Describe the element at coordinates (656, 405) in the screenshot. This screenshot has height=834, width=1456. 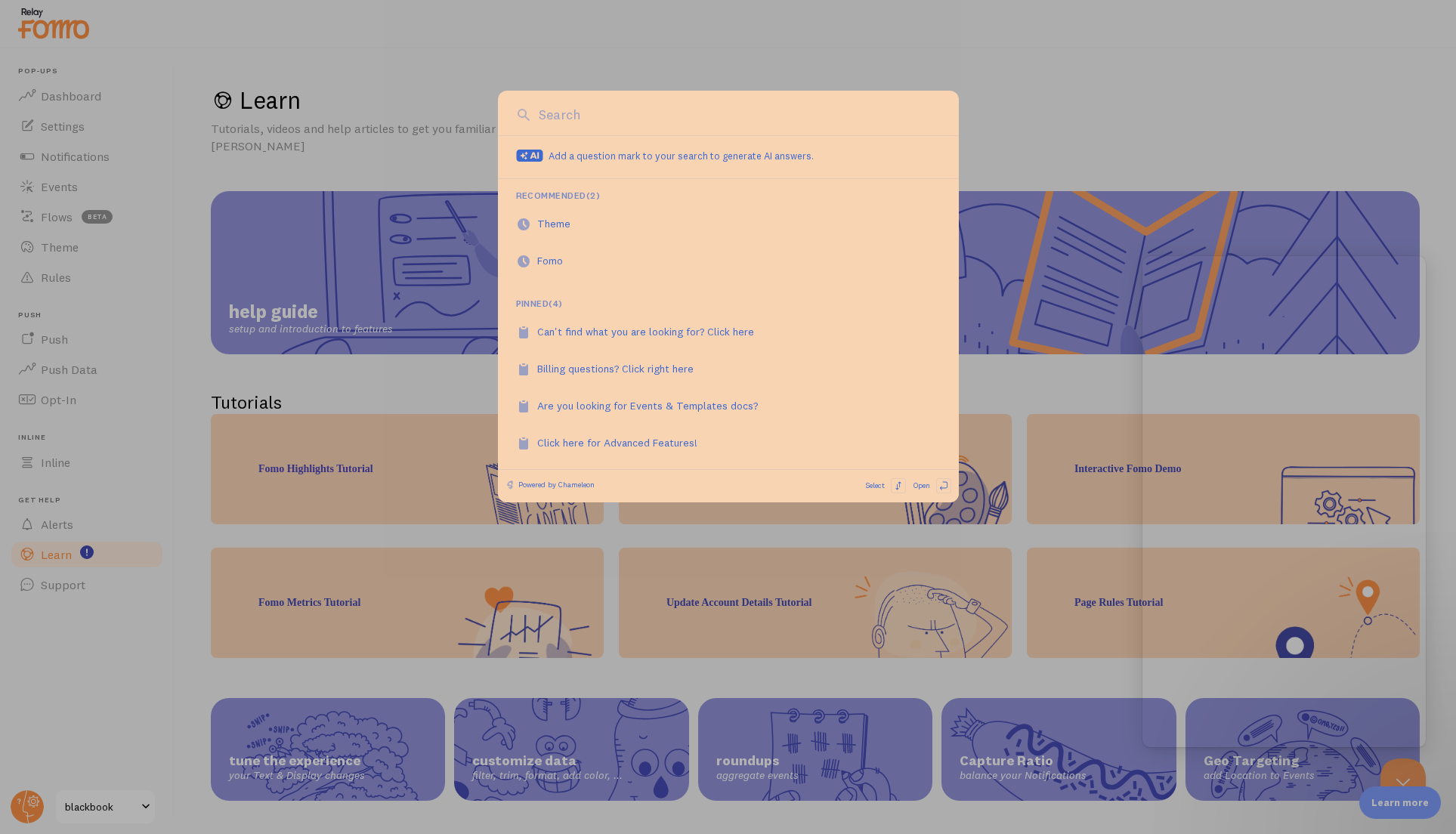
I see `div: Are you looking for Events & Templates docs?` at that location.